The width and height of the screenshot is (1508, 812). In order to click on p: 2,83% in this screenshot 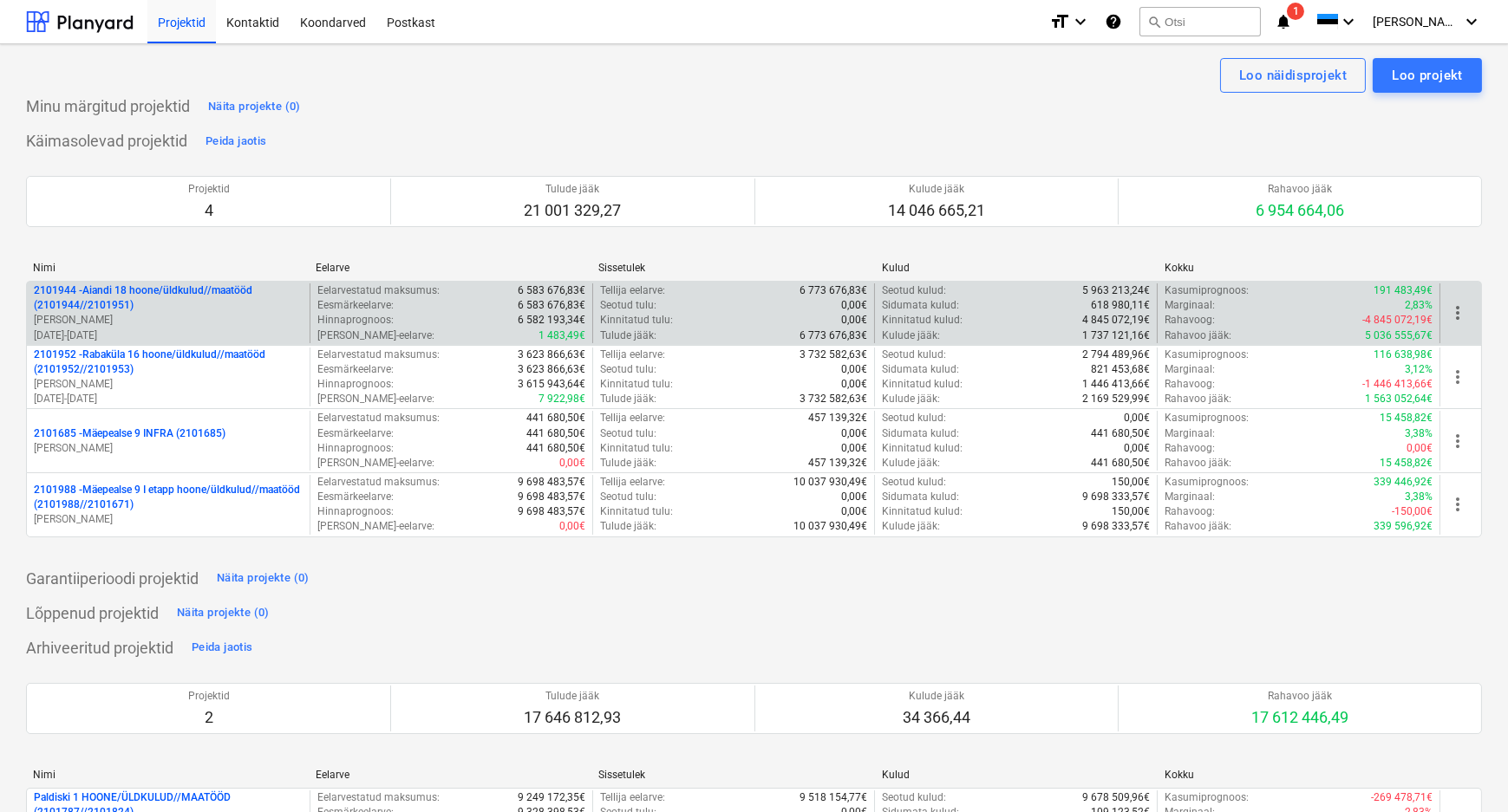, I will do `click(1419, 305)`.